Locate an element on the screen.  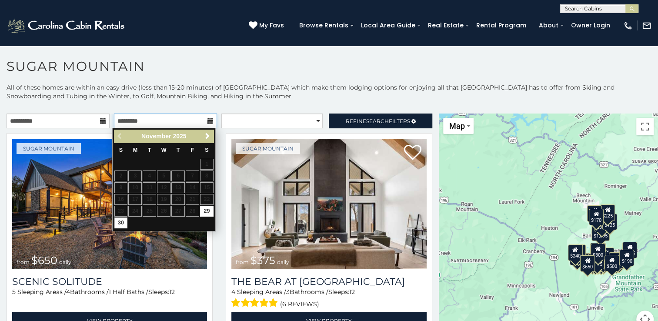
span: Search is located at coordinates (377, 121).